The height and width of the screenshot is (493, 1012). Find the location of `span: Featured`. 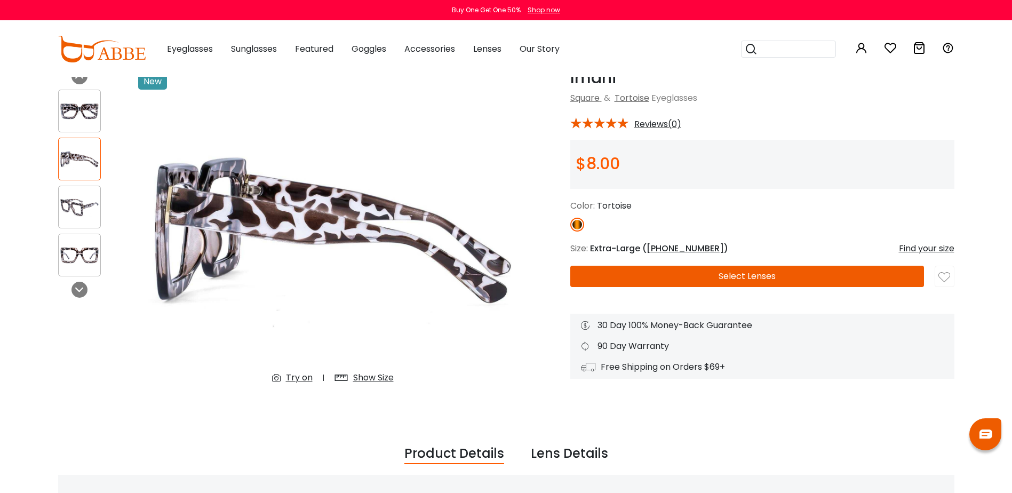

span: Featured is located at coordinates (314, 49).